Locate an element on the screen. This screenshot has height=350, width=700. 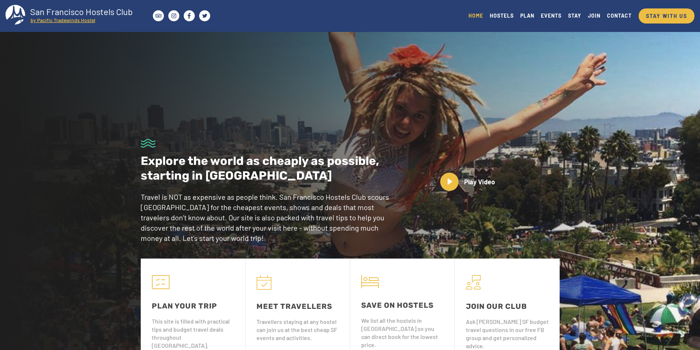
a: HOSTELS is located at coordinates (502, 15).